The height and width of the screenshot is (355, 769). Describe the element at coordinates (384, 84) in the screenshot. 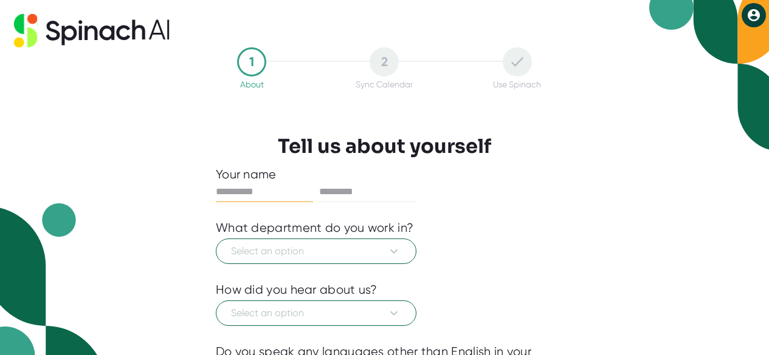

I see `div: Sync Calendar` at that location.